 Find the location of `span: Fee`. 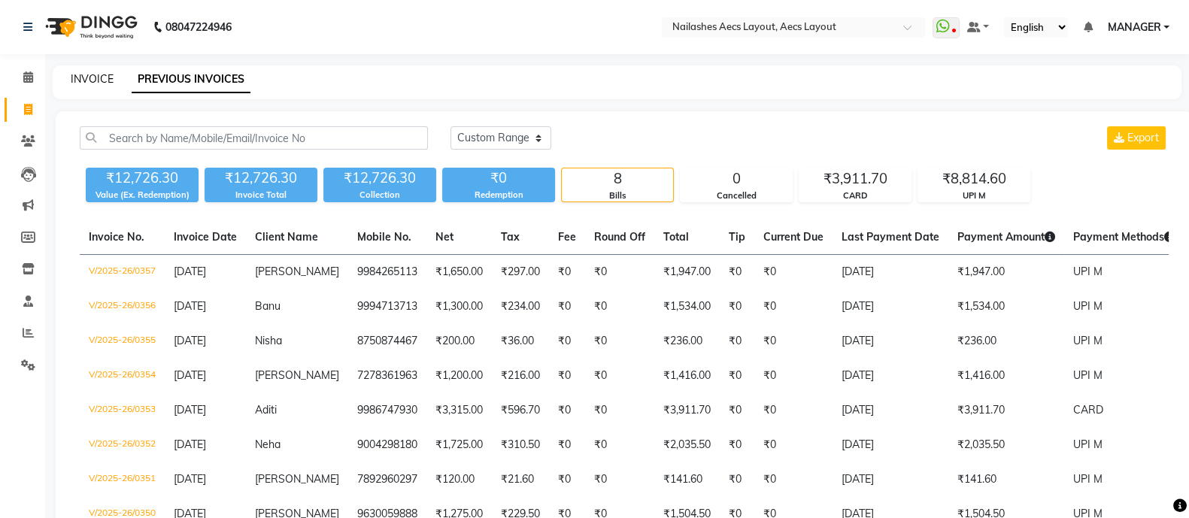

span: Fee is located at coordinates (567, 237).